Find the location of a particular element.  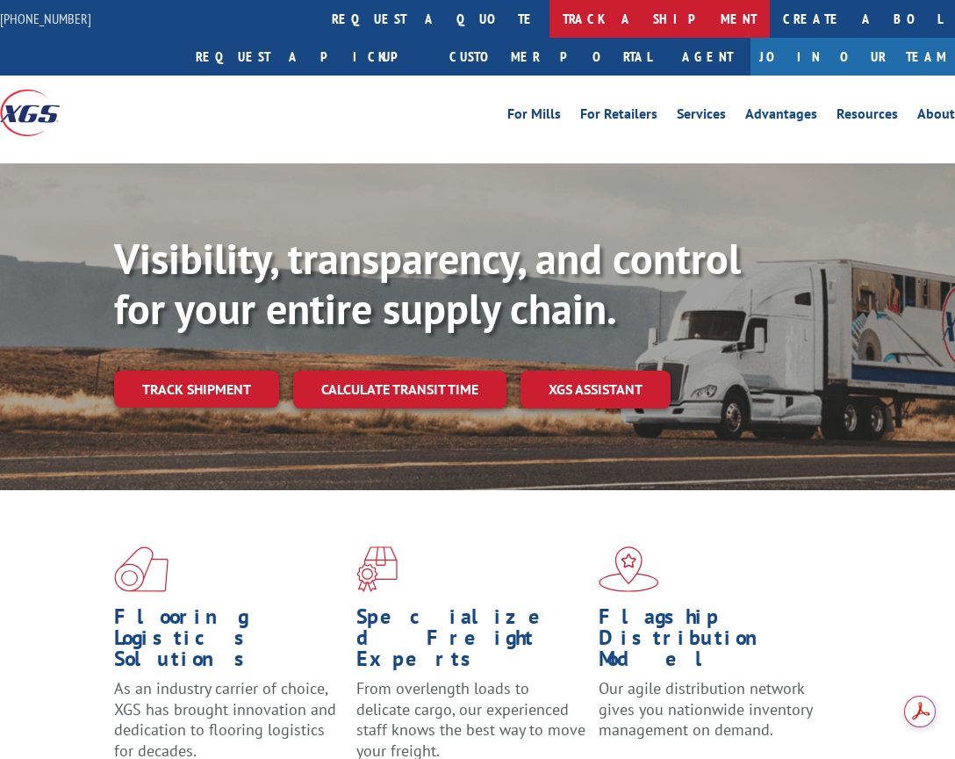

a: For Mills is located at coordinates (534, 117).